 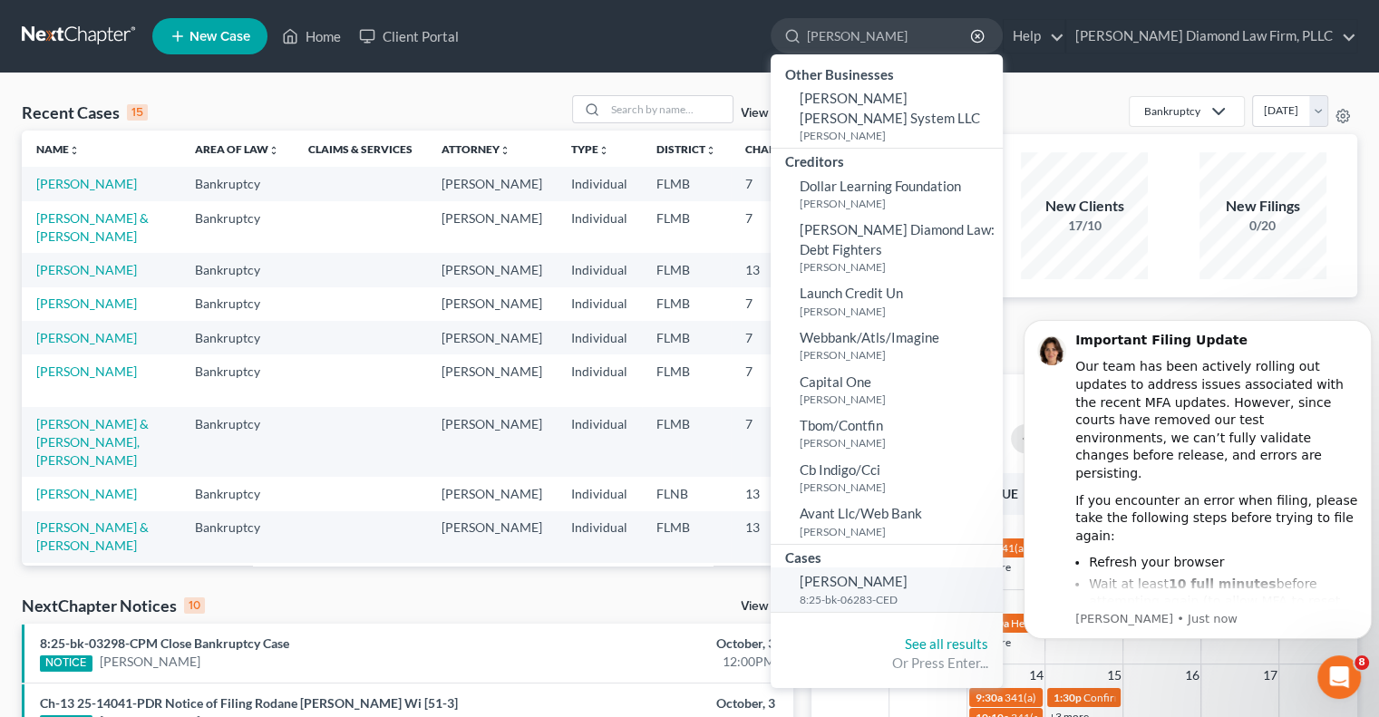 I want to click on div: 15, so click(x=137, y=112).